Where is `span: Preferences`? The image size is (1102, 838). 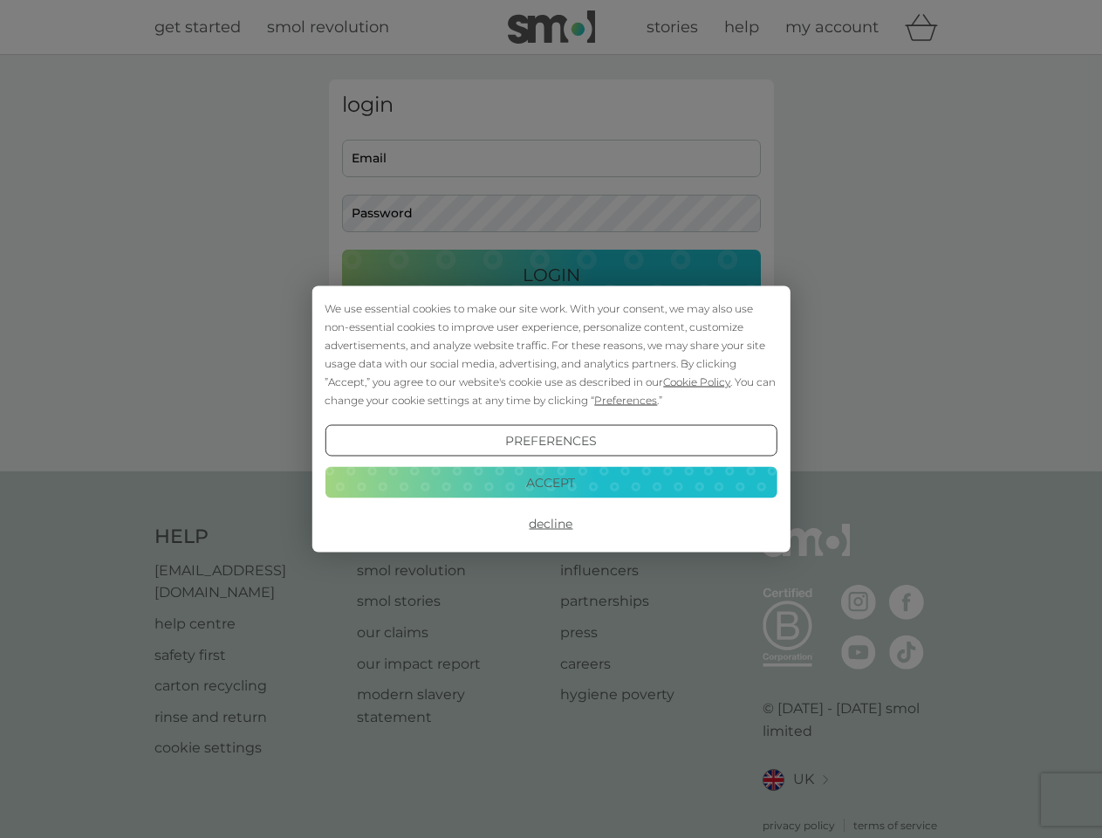 span: Preferences is located at coordinates (626, 400).